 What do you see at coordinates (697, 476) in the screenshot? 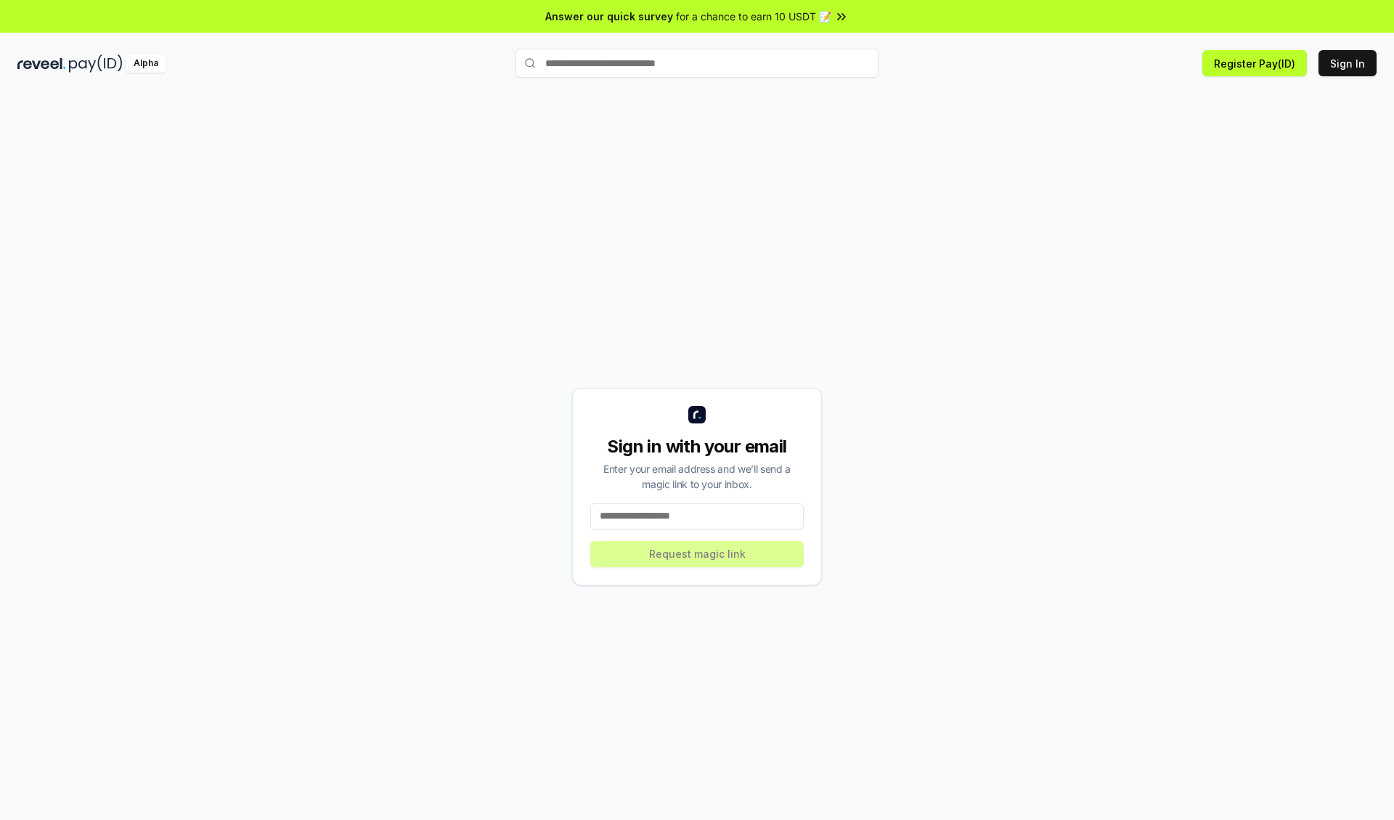
I see `div: Enter your email address and we’ll send a magic link to your inbox.` at bounding box center [697, 476].